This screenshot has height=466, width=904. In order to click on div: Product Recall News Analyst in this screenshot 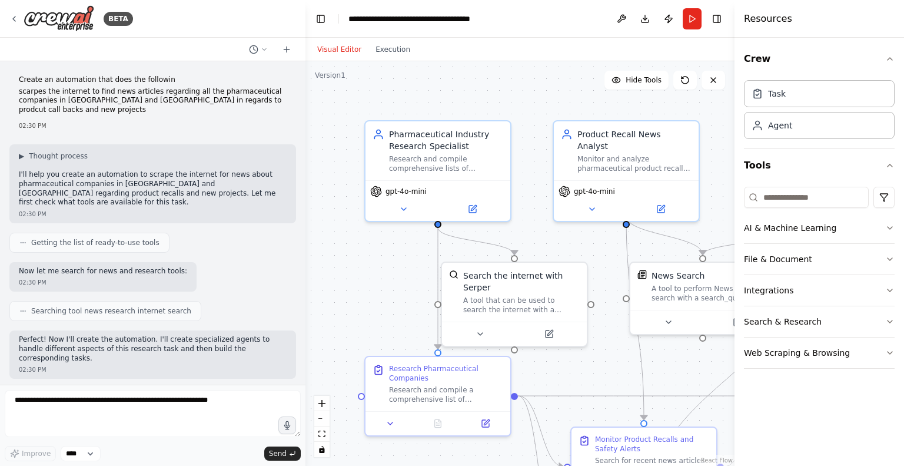, I will do `click(635, 140)`.